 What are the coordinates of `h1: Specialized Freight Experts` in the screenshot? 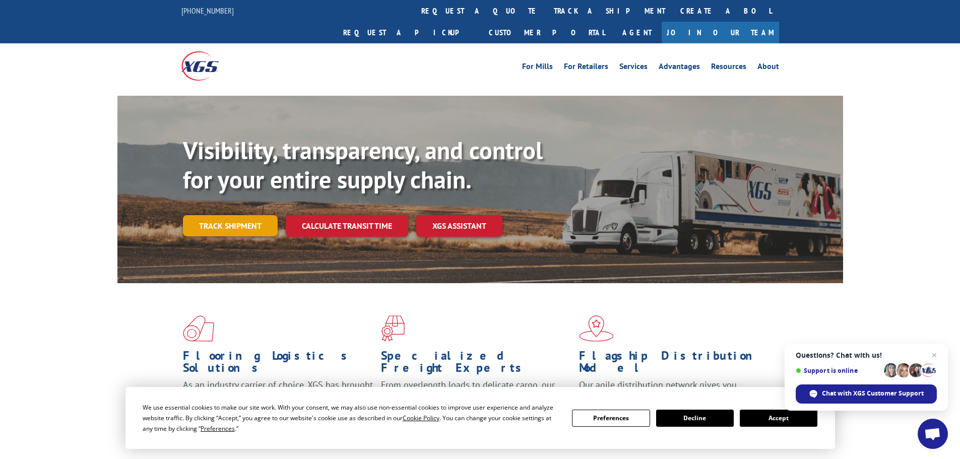 It's located at (476, 364).